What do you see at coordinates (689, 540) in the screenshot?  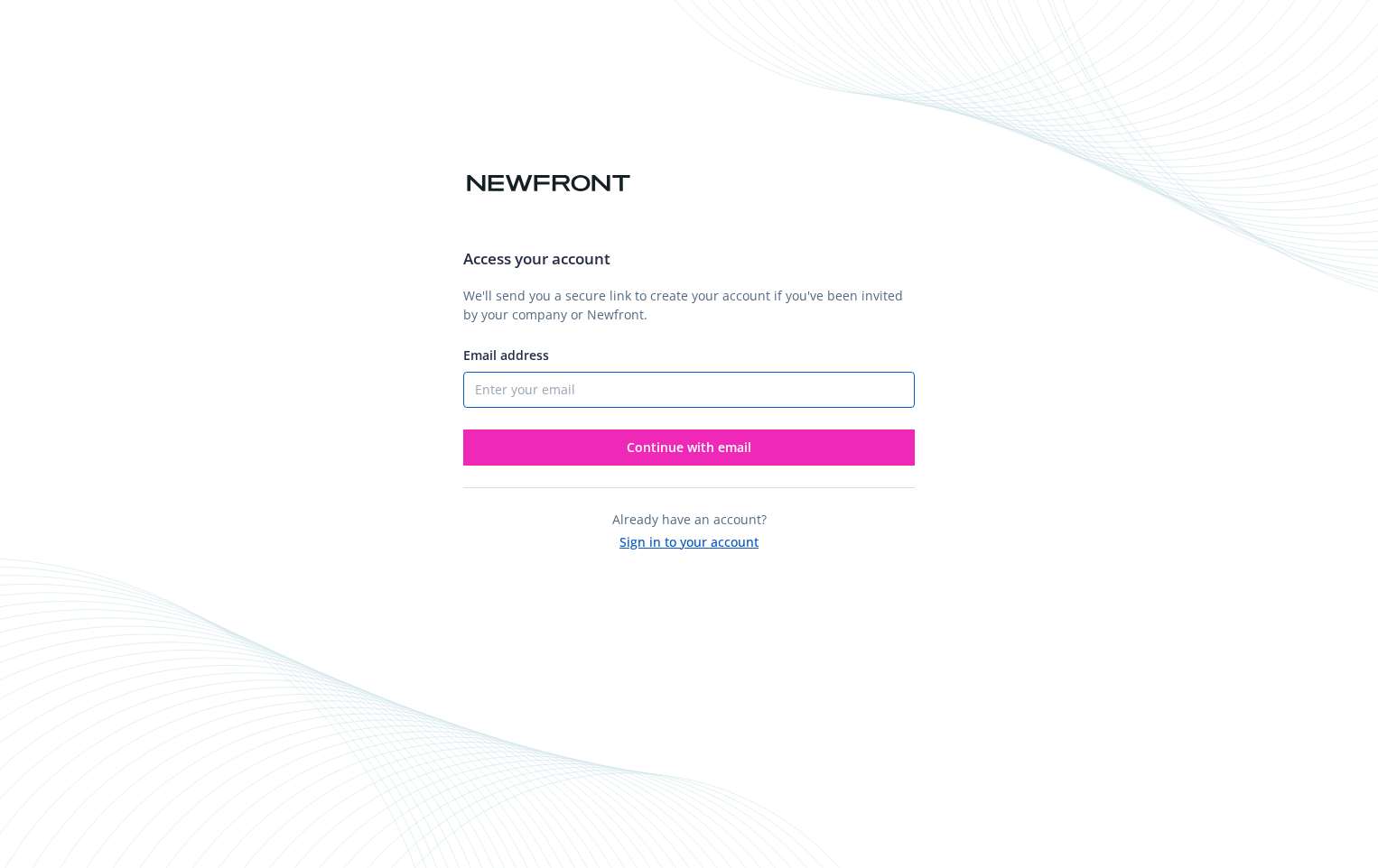 I see `button: Sign in to your account` at bounding box center [689, 540].